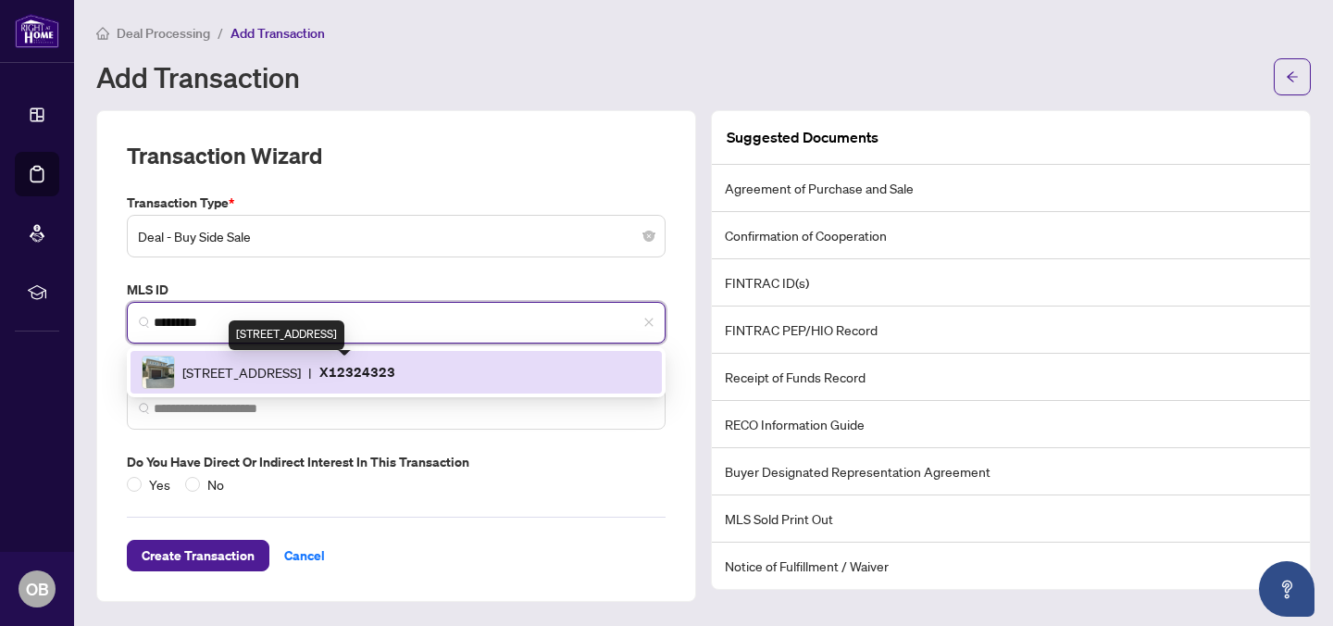  I want to click on li: Confirmation of Cooperation, so click(1011, 235).